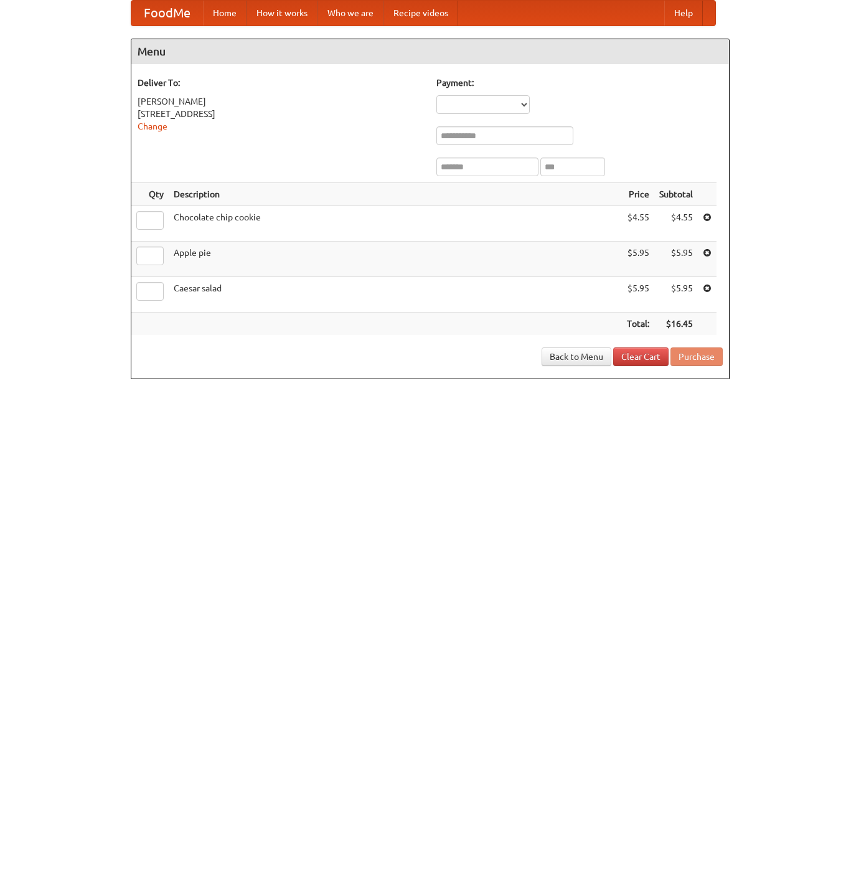 The height and width of the screenshot is (881, 846). Describe the element at coordinates (150, 194) in the screenshot. I see `th: Qty` at that location.